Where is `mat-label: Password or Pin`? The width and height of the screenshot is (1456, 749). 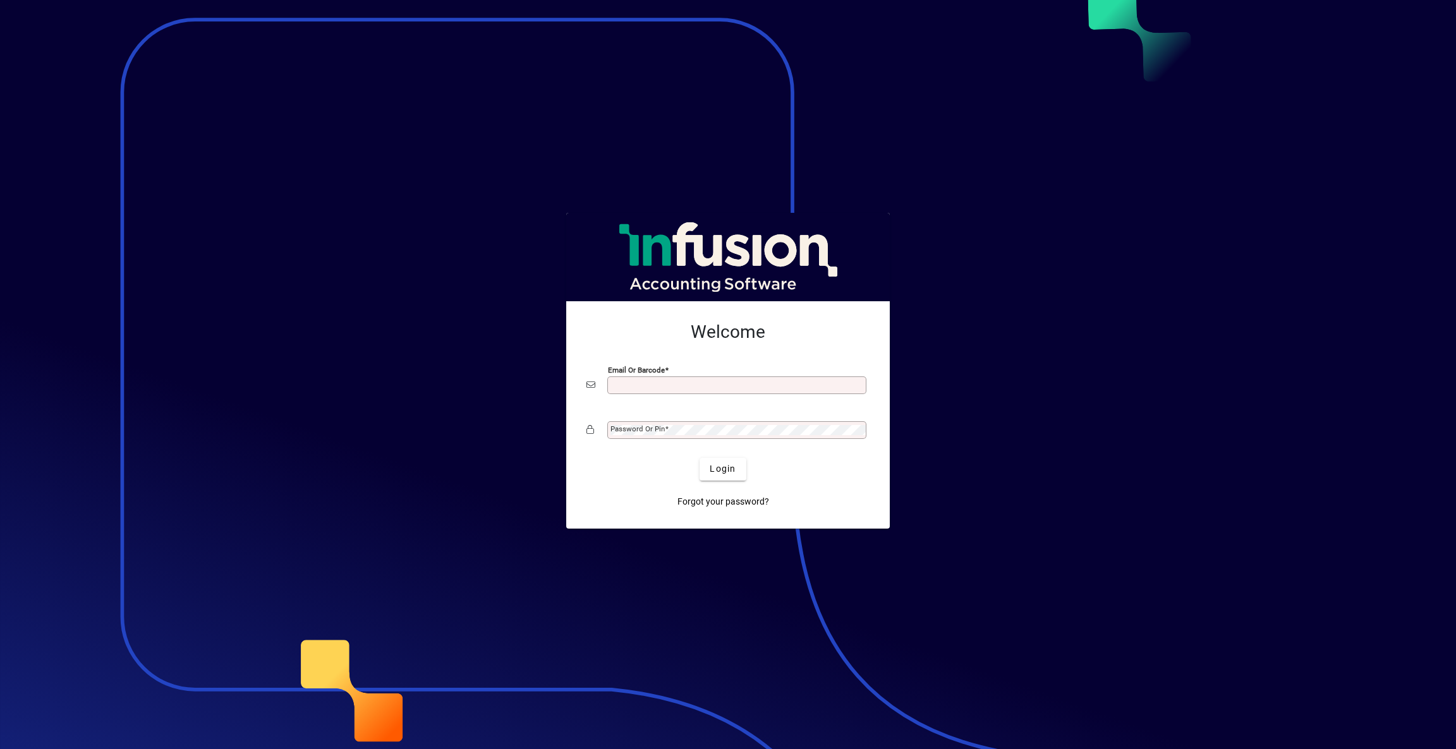 mat-label: Password or Pin is located at coordinates (638, 429).